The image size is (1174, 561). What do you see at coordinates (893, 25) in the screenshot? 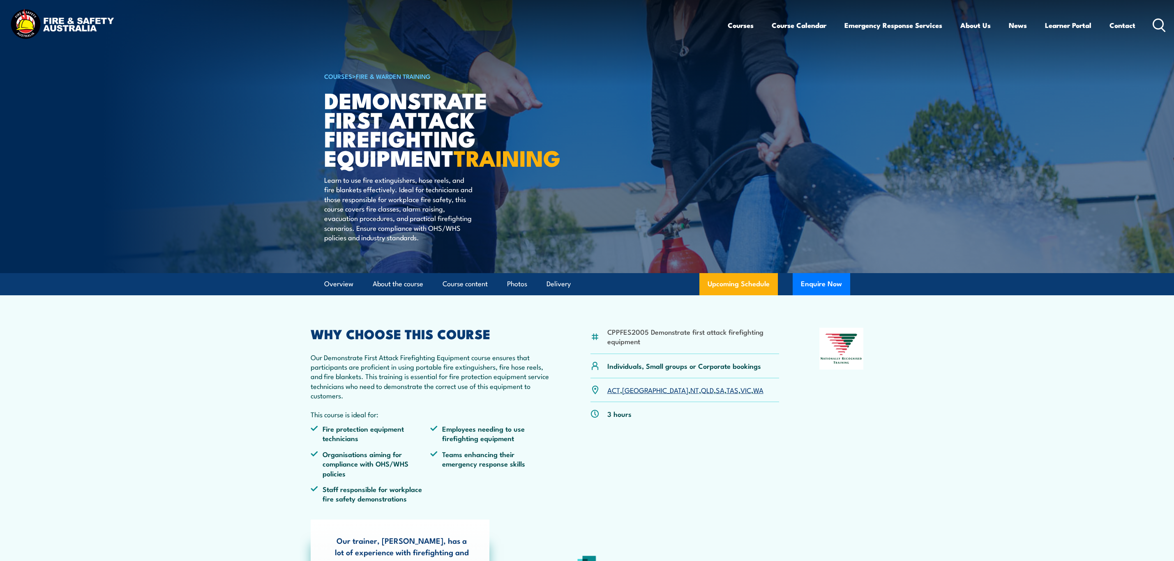
I see `a: Emergency Response Services` at bounding box center [893, 25].